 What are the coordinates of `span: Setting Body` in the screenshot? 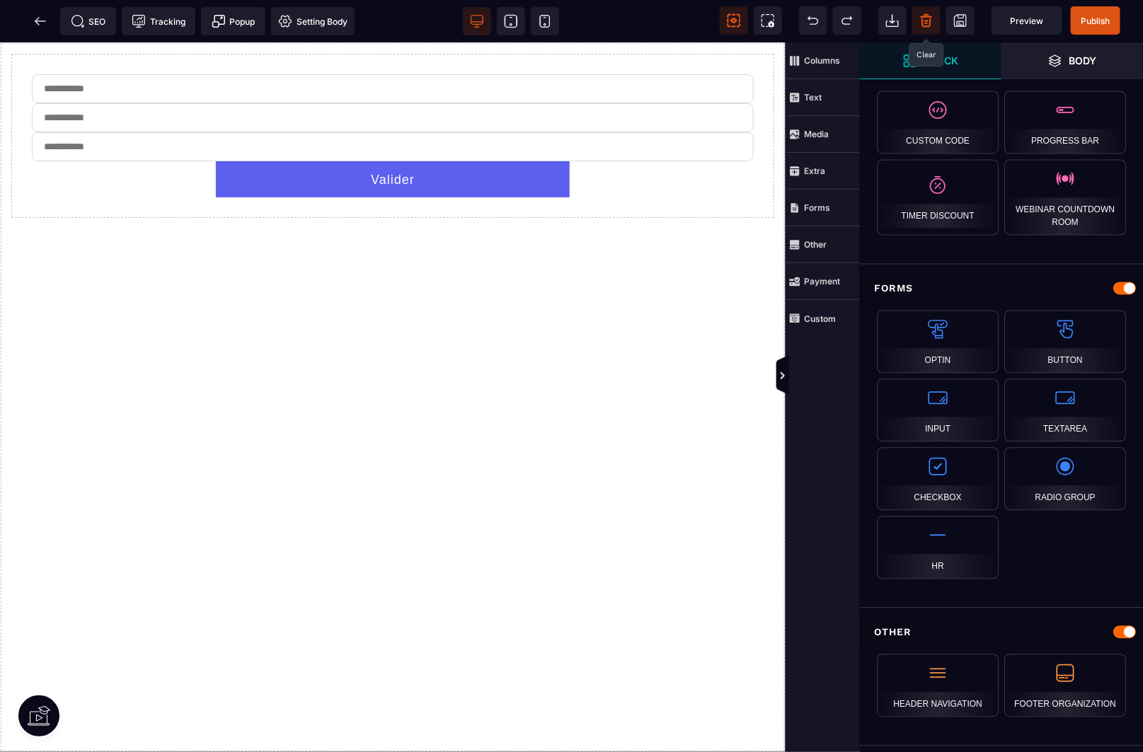 It's located at (313, 21).